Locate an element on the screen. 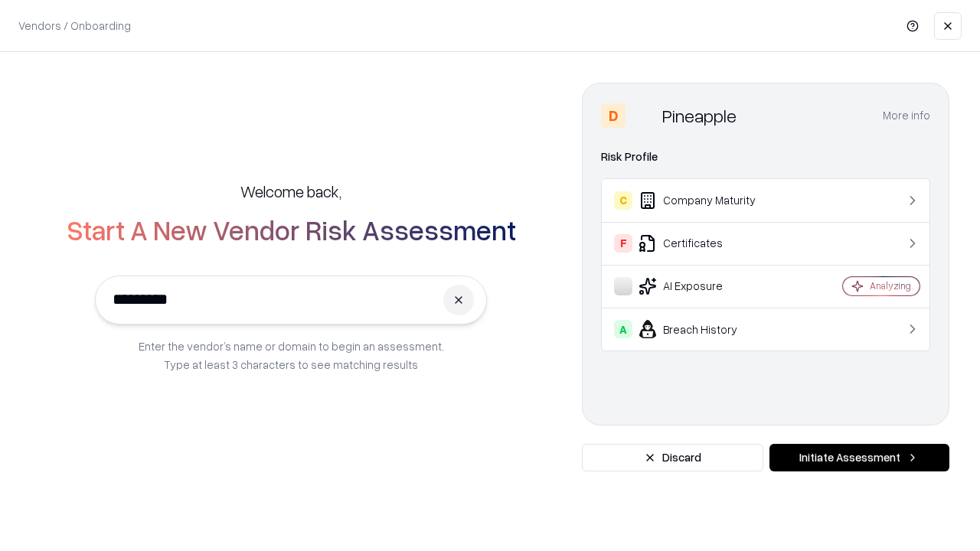 The image size is (980, 551). div: Company Maturity is located at coordinates (705, 201).